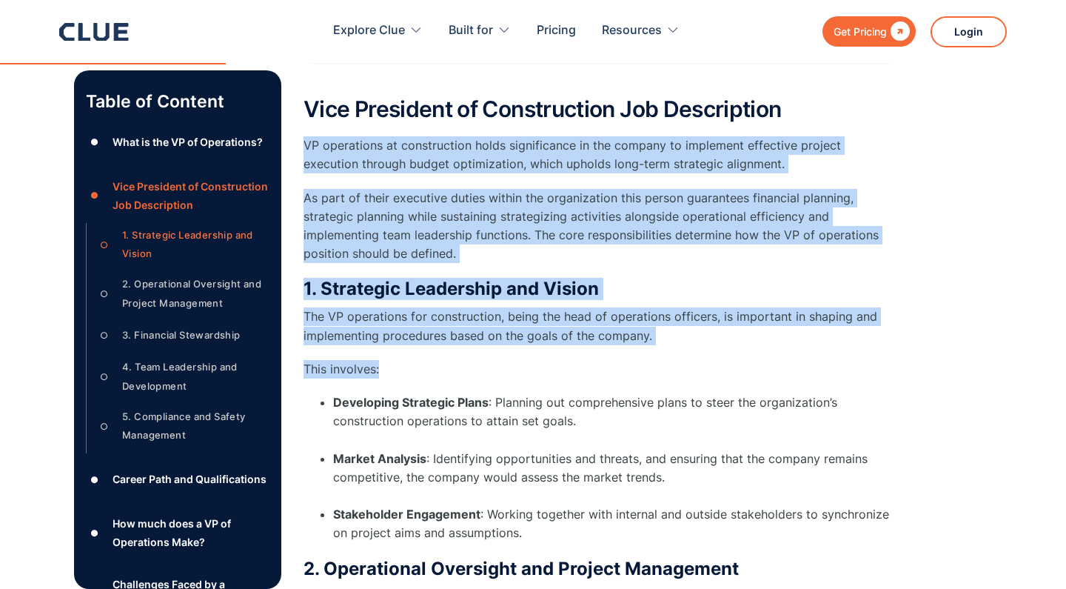 The height and width of the screenshot is (589, 1066). Describe the element at coordinates (190, 479) in the screenshot. I see `div: Career Path and Qualifications` at that location.